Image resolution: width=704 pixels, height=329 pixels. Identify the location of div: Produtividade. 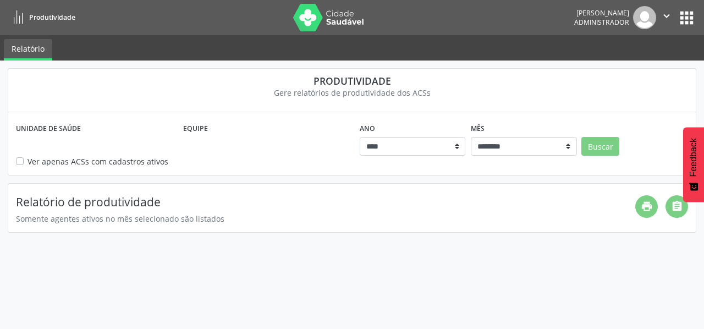
(352, 81).